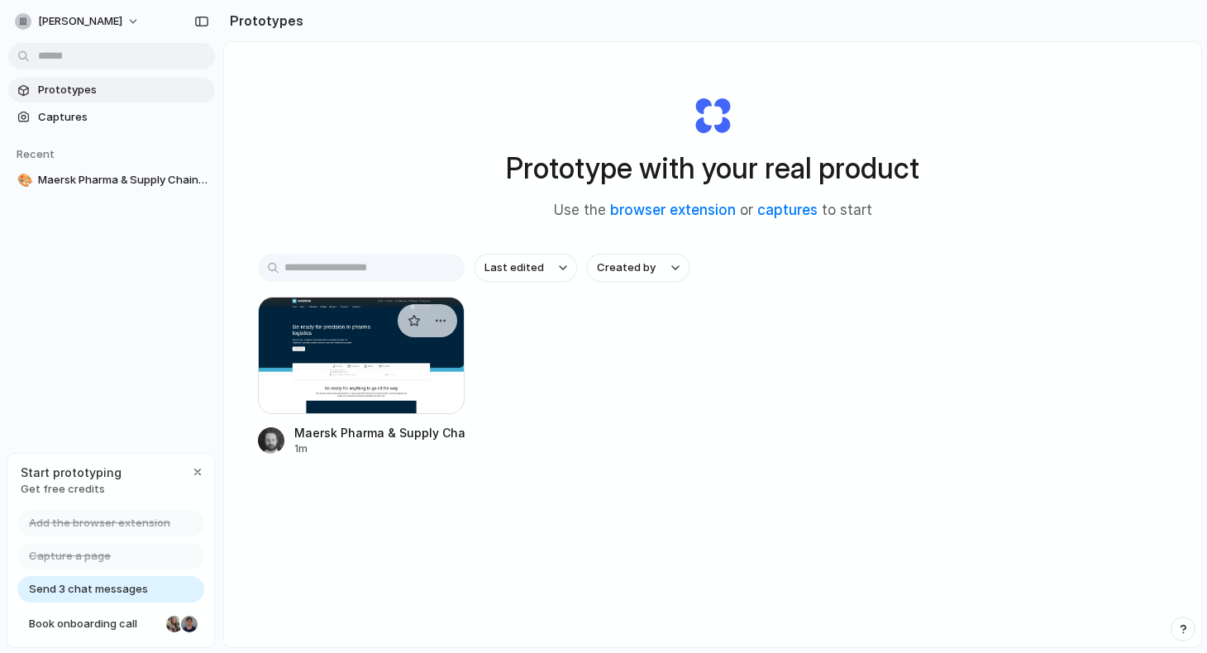  I want to click on span: Maersk Pharma & Supply Chain AI Assistant, so click(123, 180).